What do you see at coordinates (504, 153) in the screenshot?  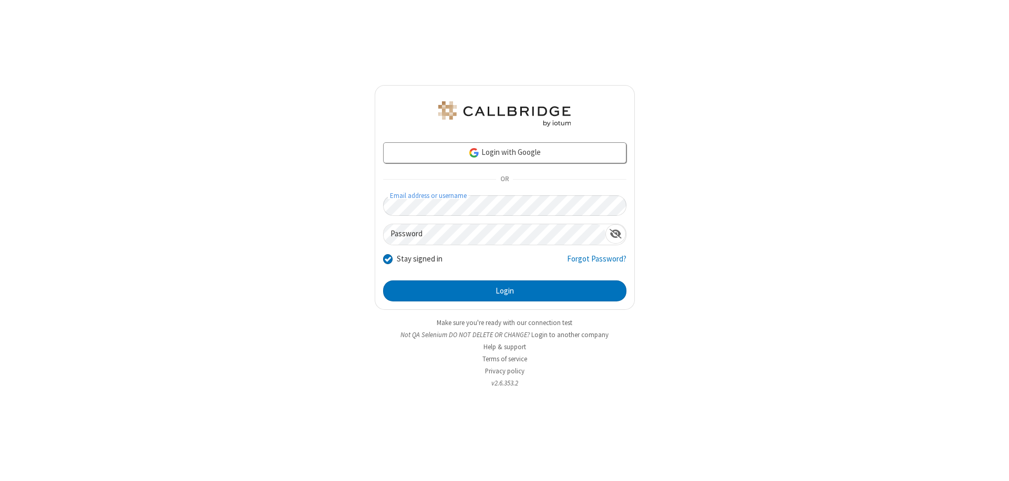 I see `a: Login with Google` at bounding box center [504, 153].